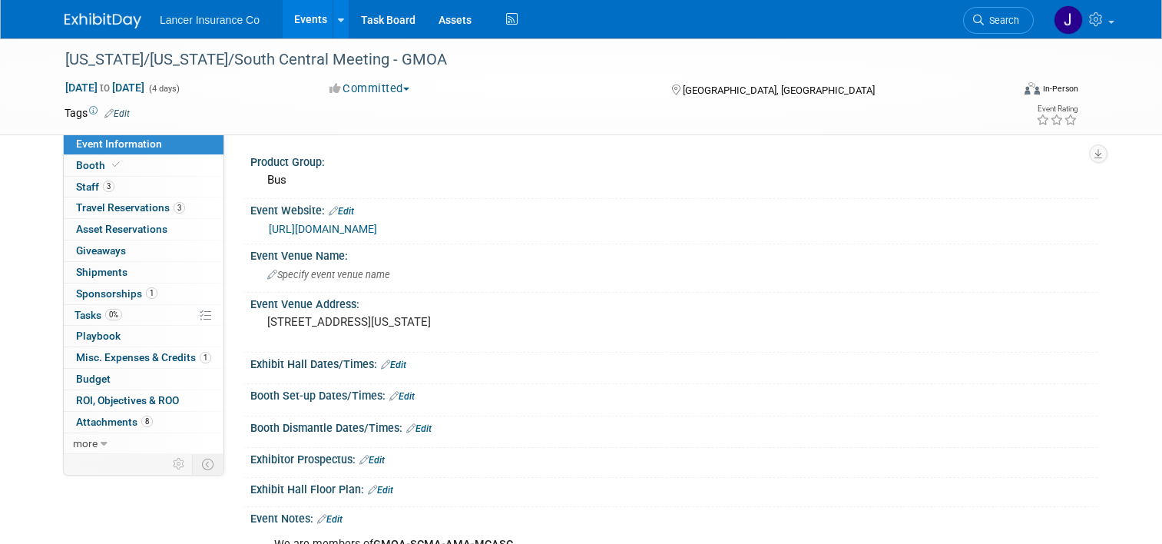 The height and width of the screenshot is (544, 1162). Describe the element at coordinates (114, 422) in the screenshot. I see `span: Attachments` at that location.